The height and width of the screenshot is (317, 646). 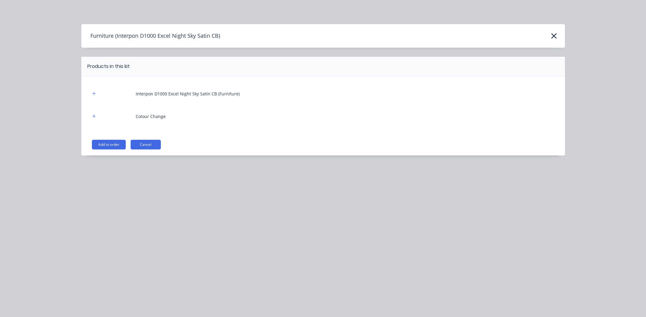 What do you see at coordinates (109, 67) in the screenshot?
I see `div: Products in this kit` at bounding box center [109, 67].